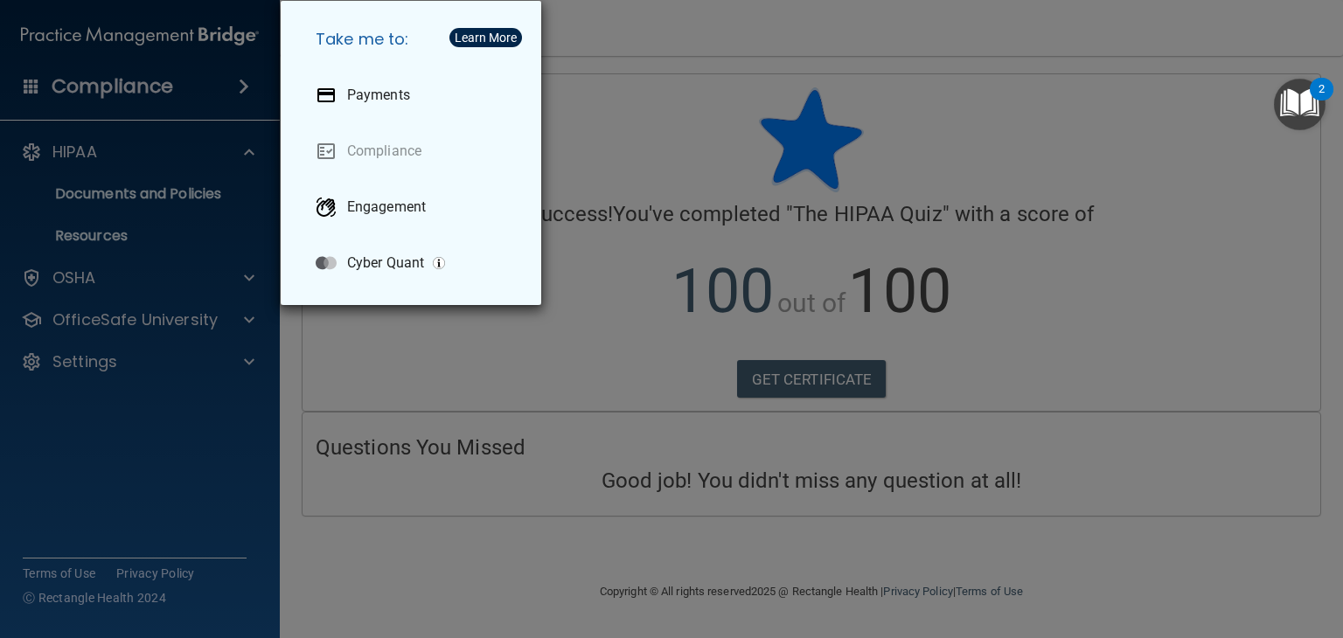 This screenshot has width=1343, height=638. I want to click on div: 2, so click(1321, 101).